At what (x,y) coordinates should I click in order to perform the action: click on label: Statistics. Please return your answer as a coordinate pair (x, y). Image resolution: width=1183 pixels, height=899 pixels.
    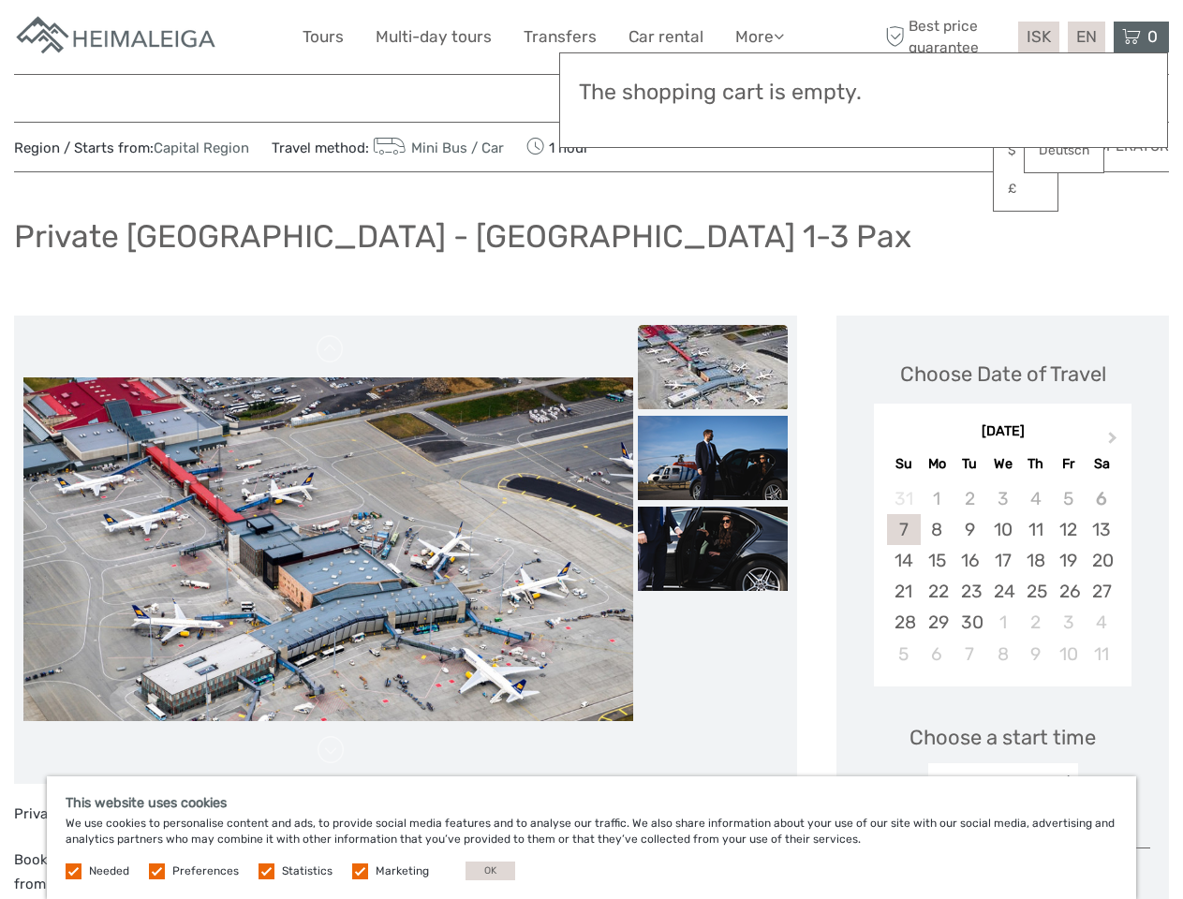
    Looking at the image, I should click on (307, 871).